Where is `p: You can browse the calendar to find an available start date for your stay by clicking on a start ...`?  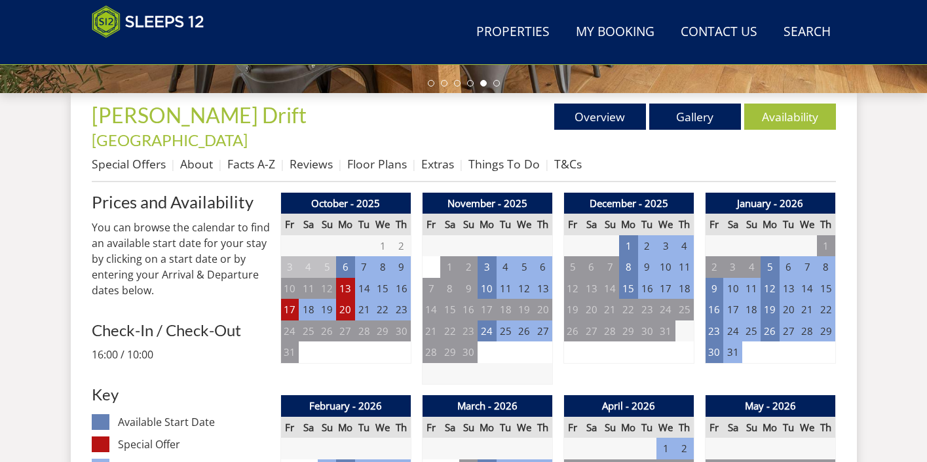 p: You can browse the calendar to find an available start date for your stay by clicking on a start ... is located at coordinates (181, 259).